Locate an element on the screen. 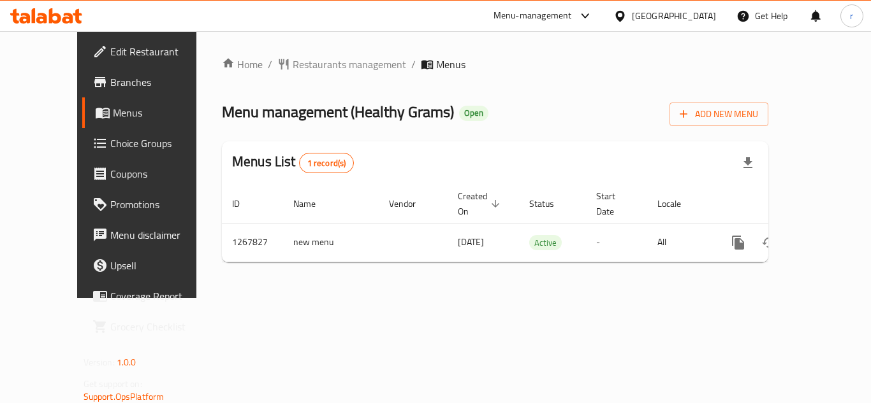 This screenshot has height=403, width=871. span: Status is located at coordinates (549, 204).